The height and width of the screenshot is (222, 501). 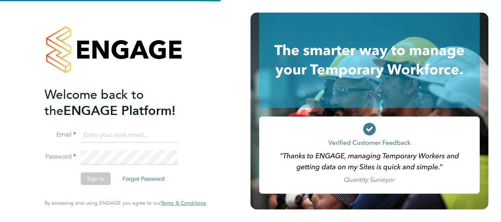 What do you see at coordinates (60, 135) in the screenshot?
I see `label: Email` at bounding box center [60, 135].